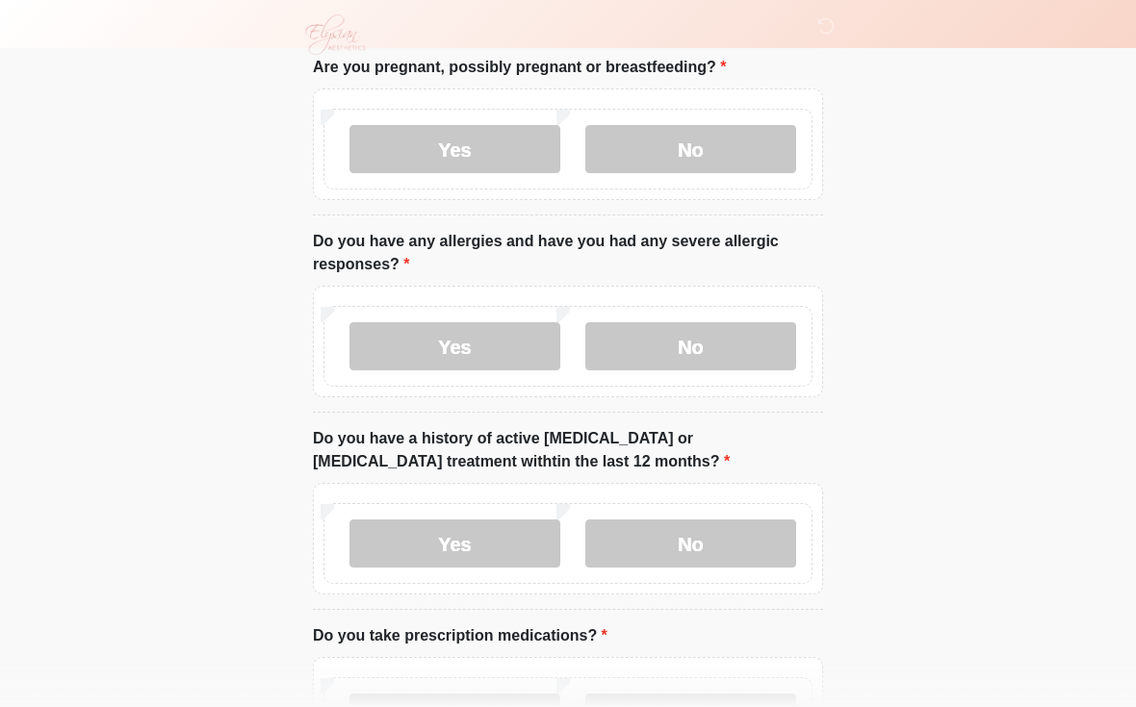 The image size is (1136, 707). I want to click on label: Do you take prescription medications?, so click(460, 636).